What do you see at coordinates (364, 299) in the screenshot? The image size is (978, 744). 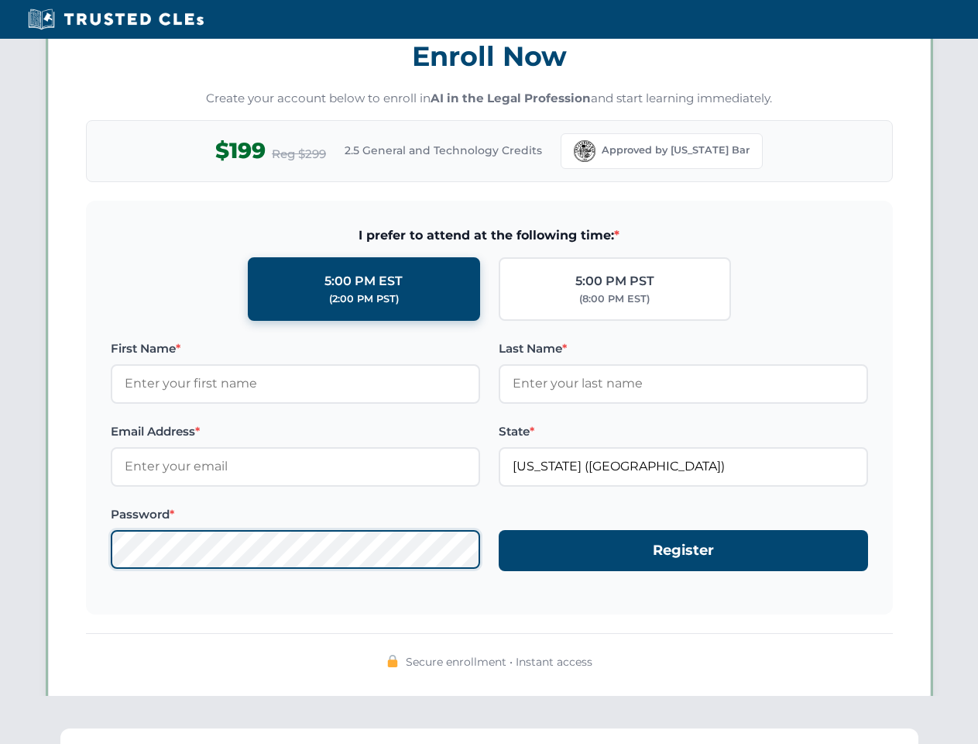 I see `div: (2:00 PM PST)` at bounding box center [364, 299].